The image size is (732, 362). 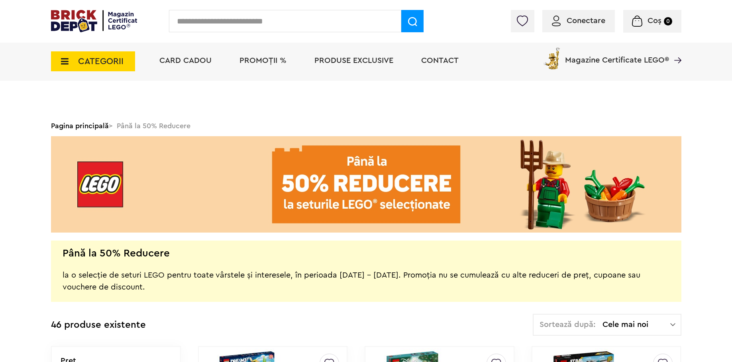 What do you see at coordinates (654, 21) in the screenshot?
I see `span: Coș` at bounding box center [654, 21].